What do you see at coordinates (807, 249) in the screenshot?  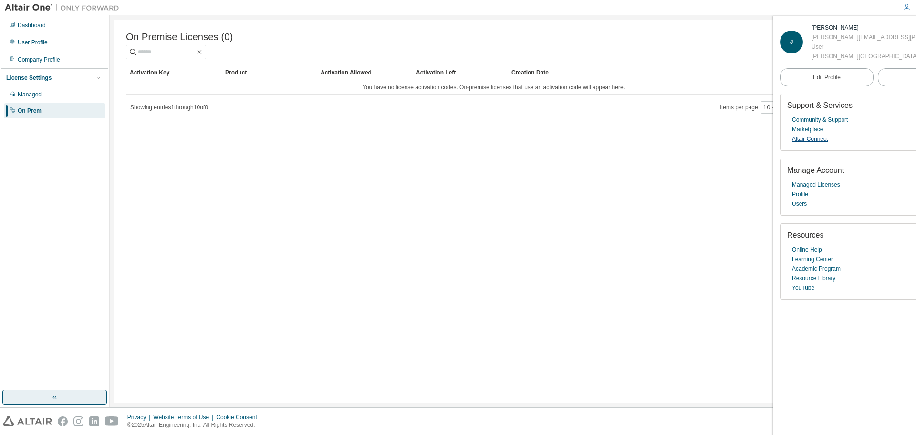 I see `a: Online Help` at bounding box center [807, 249].